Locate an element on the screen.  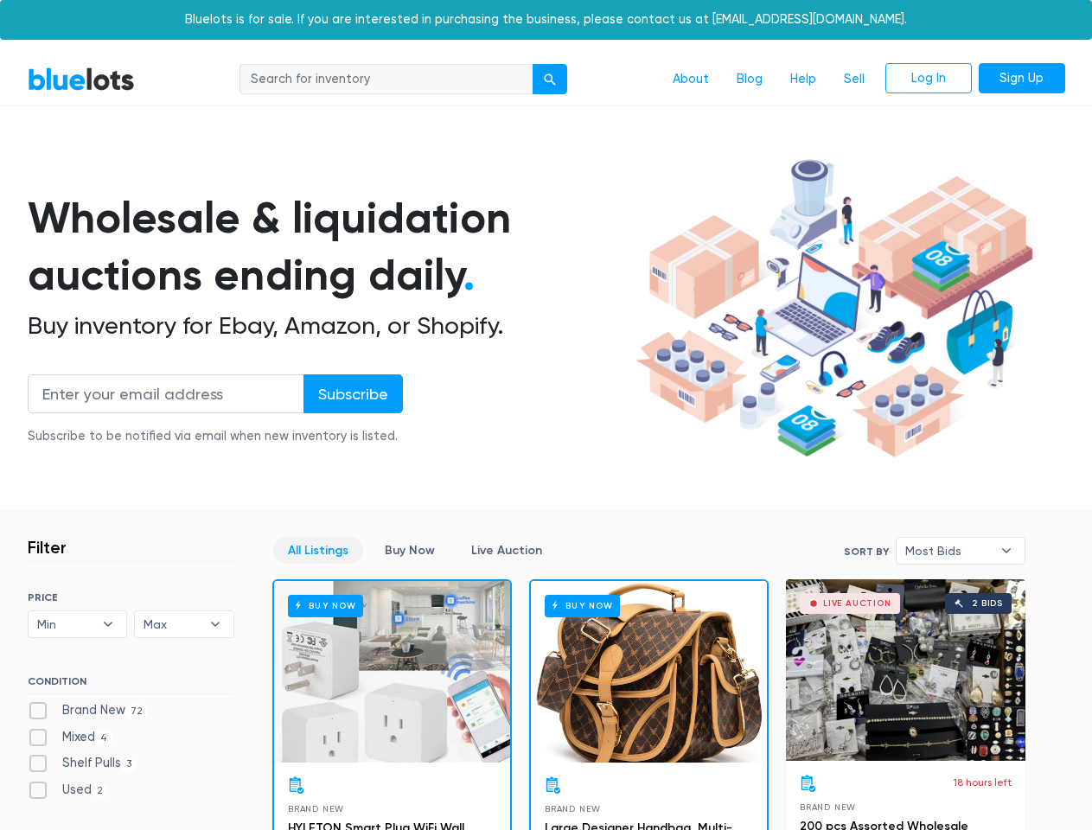
input: Search for inventory is located at coordinates (387, 80).